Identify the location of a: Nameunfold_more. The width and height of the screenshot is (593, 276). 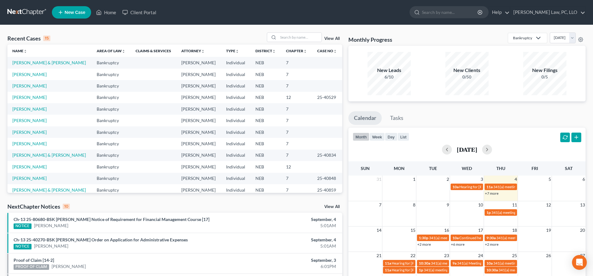
(20, 51).